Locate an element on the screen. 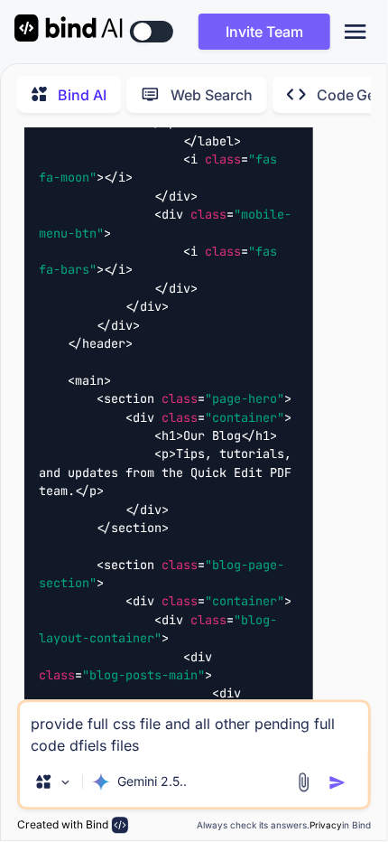 This screenshot has height=842, width=388. span: "blog-page-section" is located at coordinates (162, 574).